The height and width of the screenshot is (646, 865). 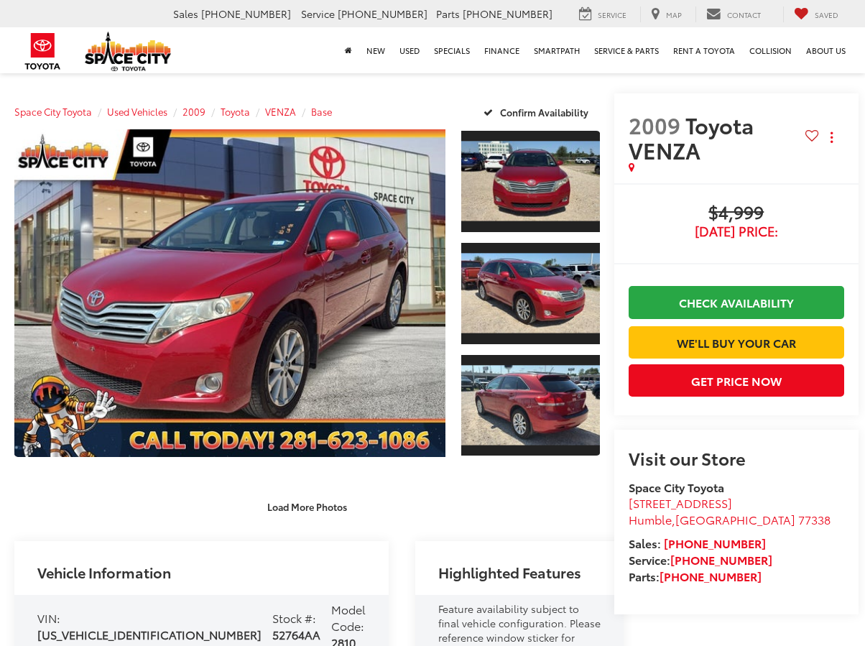 I want to click on span: dropdown dots, so click(x=831, y=137).